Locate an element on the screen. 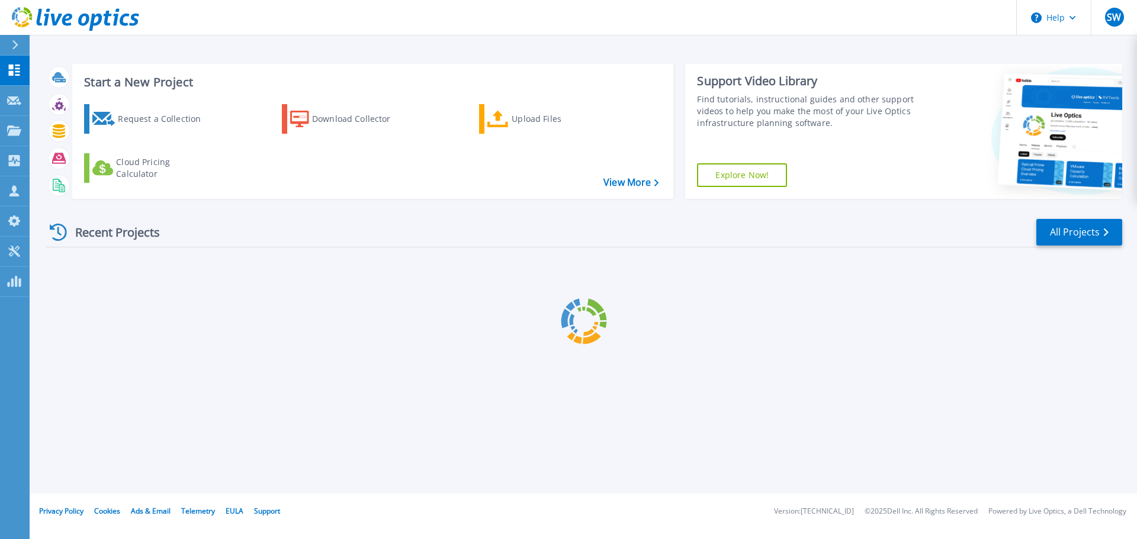  a: Download Collector is located at coordinates (348, 119).